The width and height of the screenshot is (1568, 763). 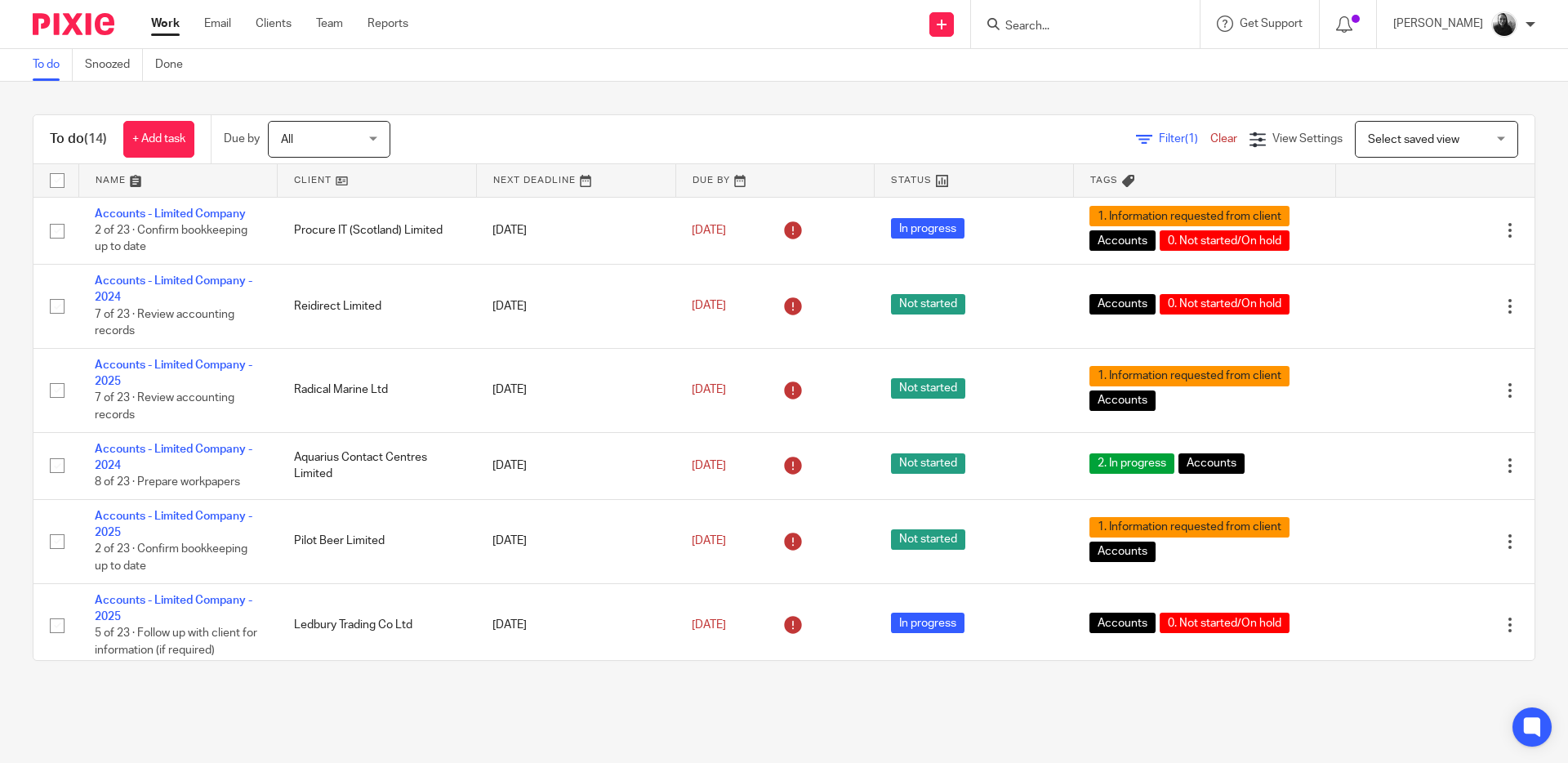 What do you see at coordinates (274, 24) in the screenshot?
I see `a: Clients` at bounding box center [274, 24].